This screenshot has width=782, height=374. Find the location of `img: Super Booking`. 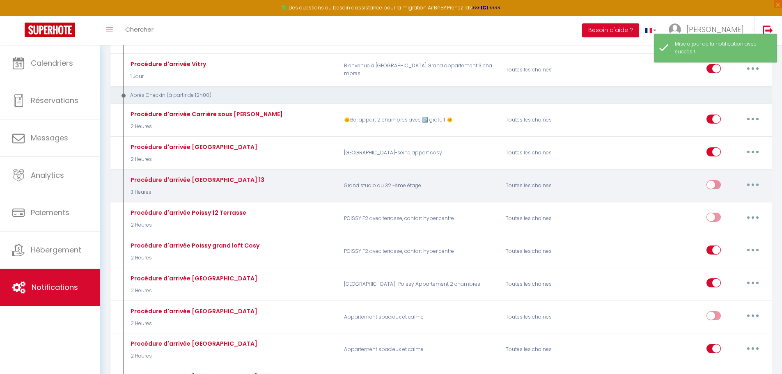

img: Super Booking is located at coordinates (50, 30).